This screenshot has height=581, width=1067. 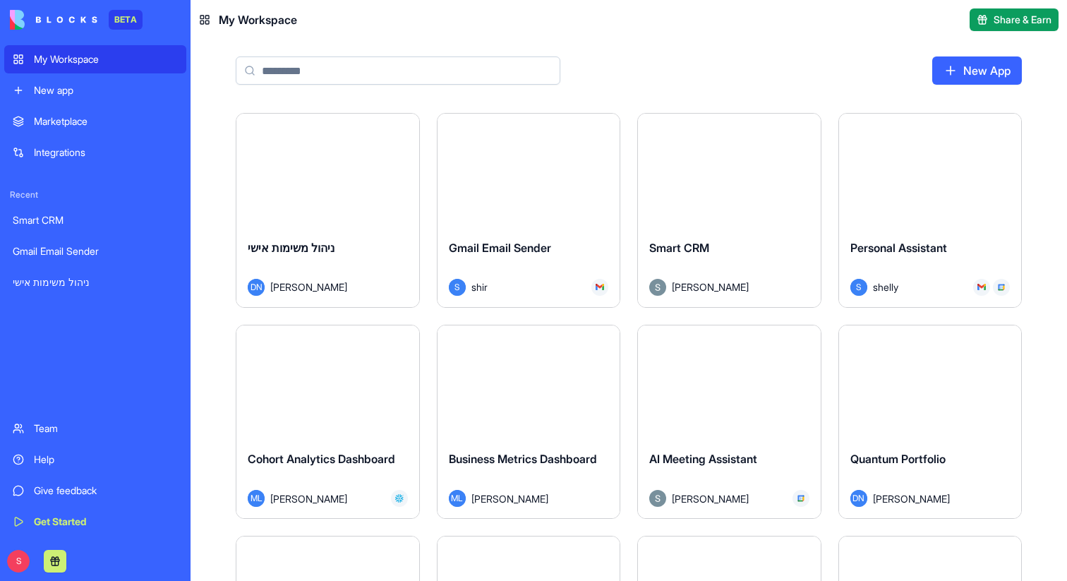 What do you see at coordinates (500, 248) in the screenshot?
I see `span: Gmail Email Sender` at bounding box center [500, 248].